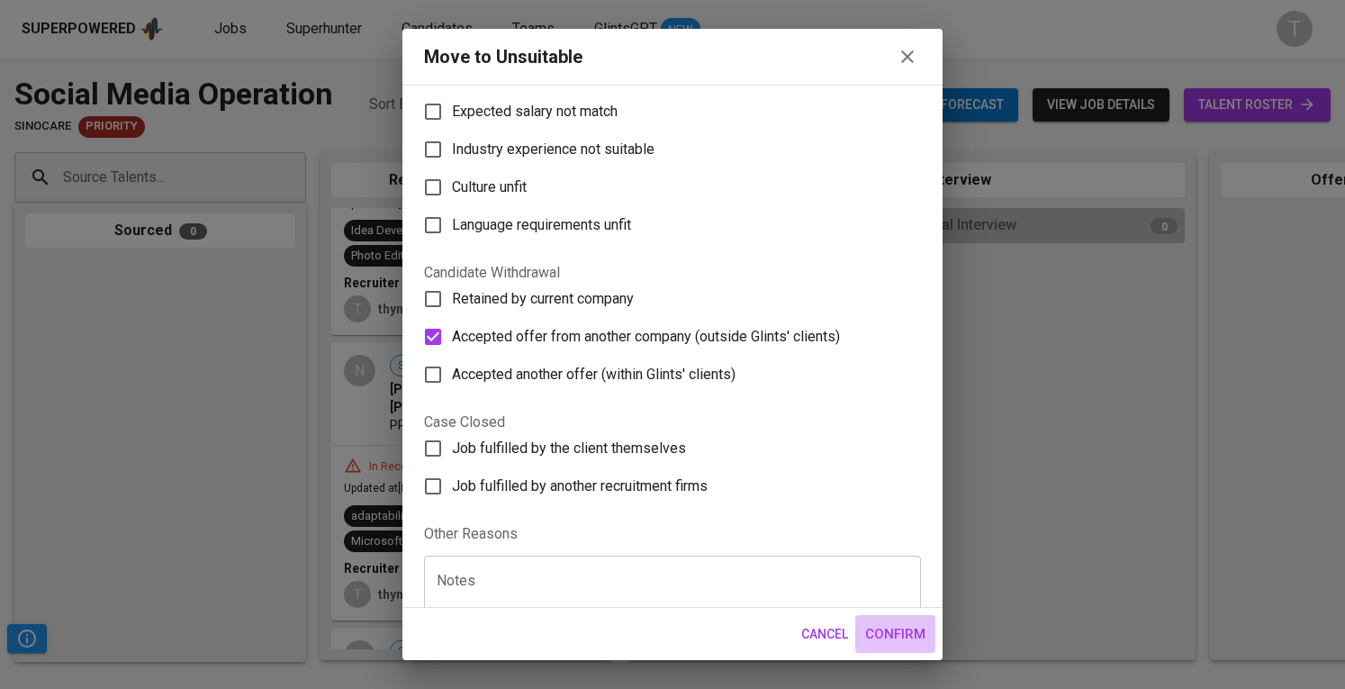 The height and width of the screenshot is (689, 1345). I want to click on span: Expected salary not match, so click(535, 112).